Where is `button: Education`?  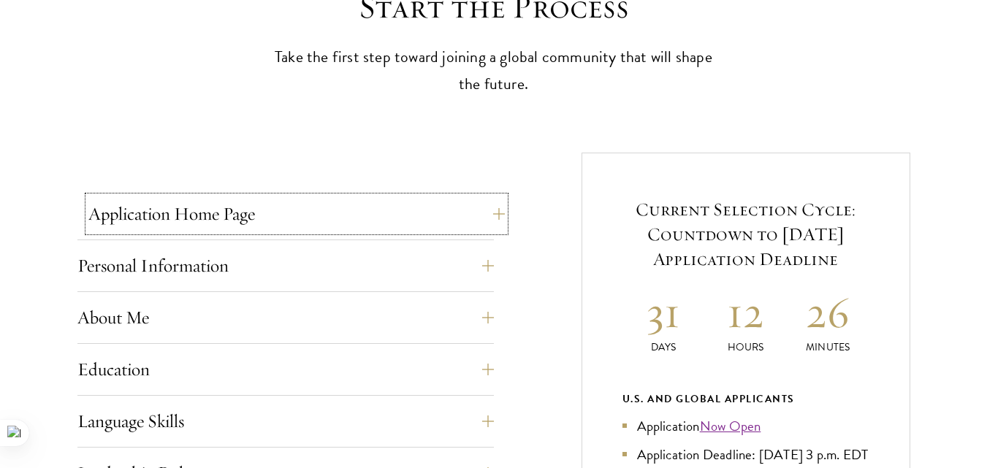
button: Education is located at coordinates (286, 370).